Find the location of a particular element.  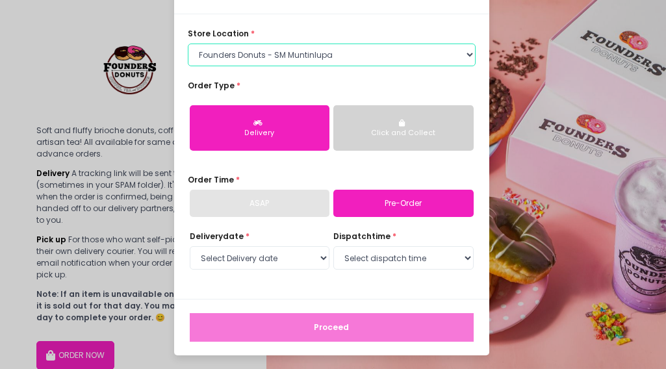

button: Proceed is located at coordinates (331, 327).